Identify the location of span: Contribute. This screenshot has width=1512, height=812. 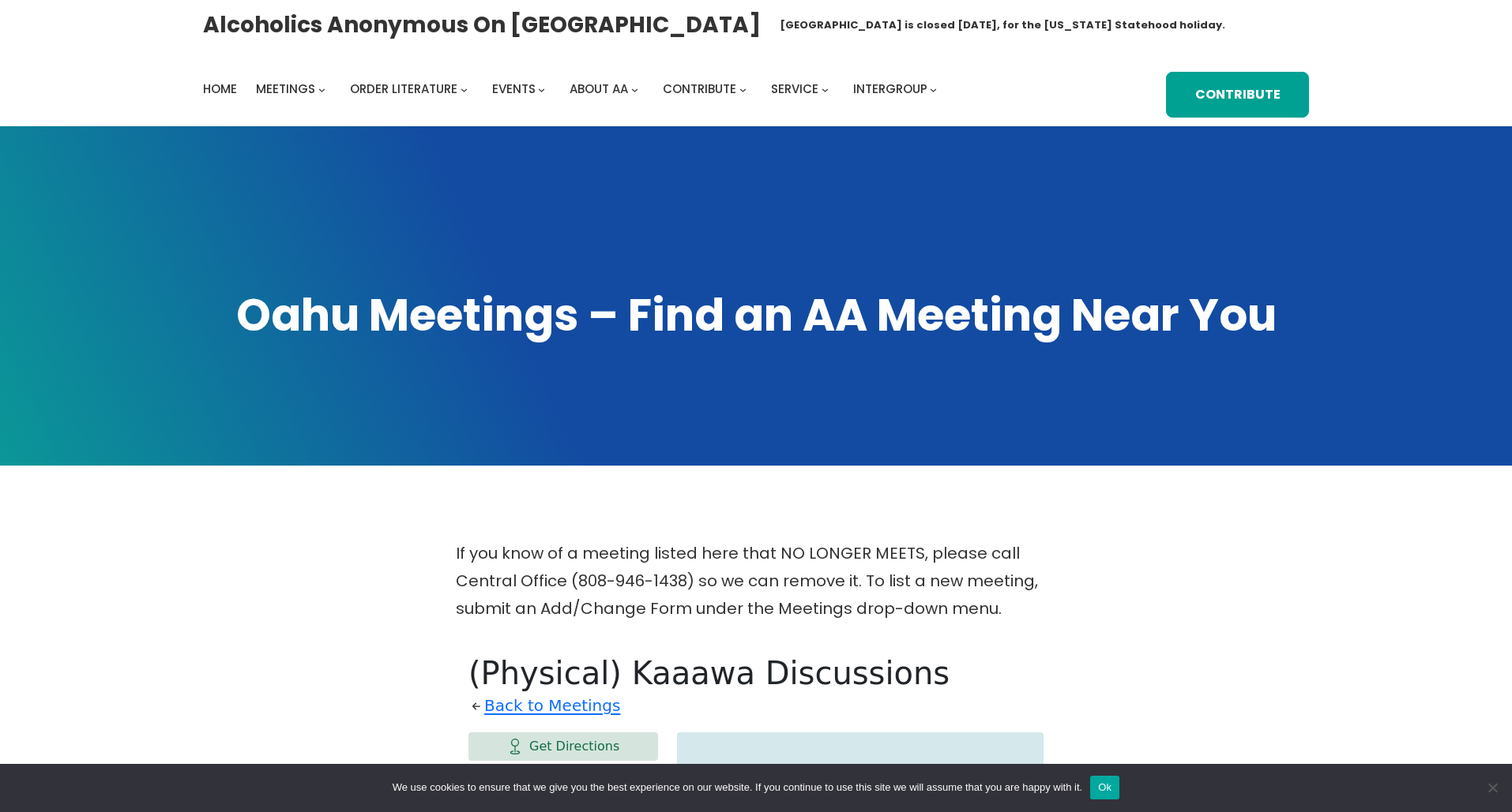
(700, 88).